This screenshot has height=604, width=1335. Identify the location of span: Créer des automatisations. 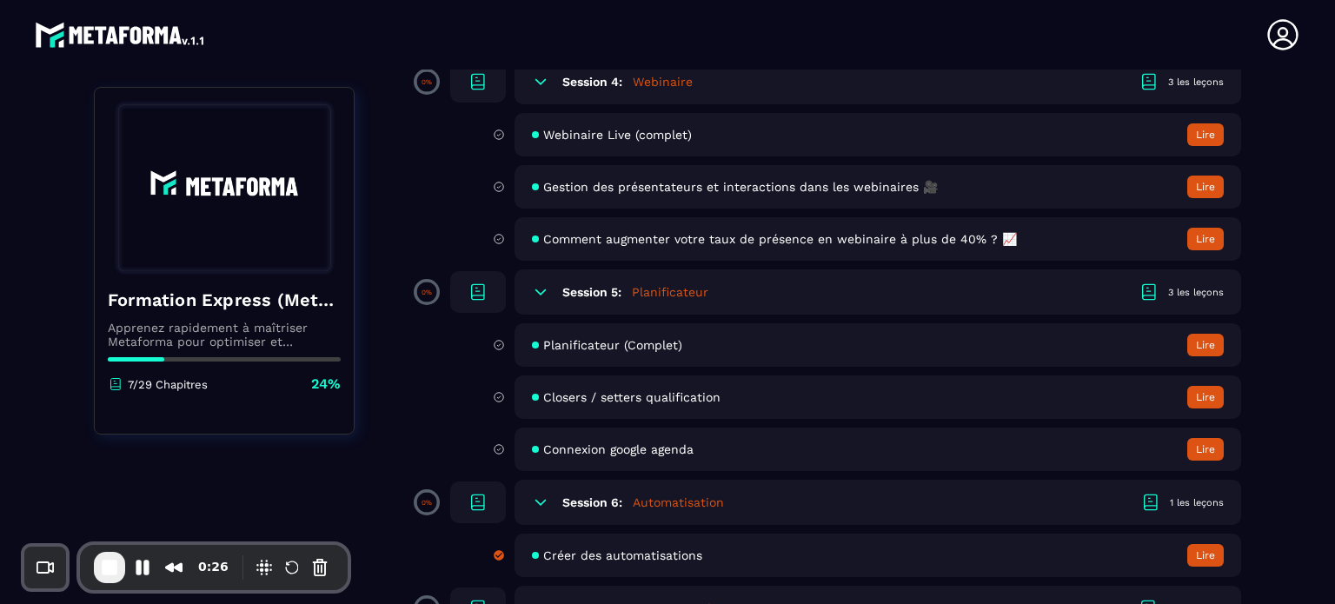
(622, 555).